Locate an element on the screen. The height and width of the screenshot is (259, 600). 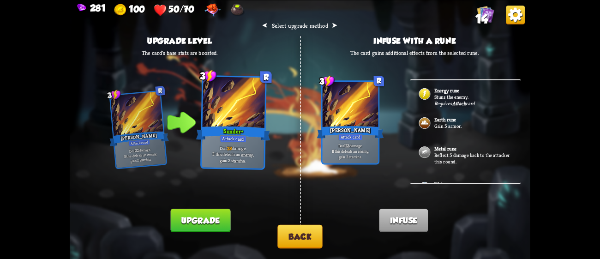
h3: Infuse with a rune is located at coordinates (415, 41).